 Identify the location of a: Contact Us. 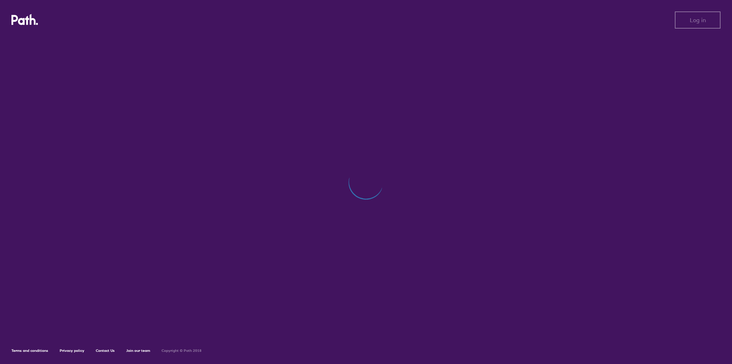
(105, 350).